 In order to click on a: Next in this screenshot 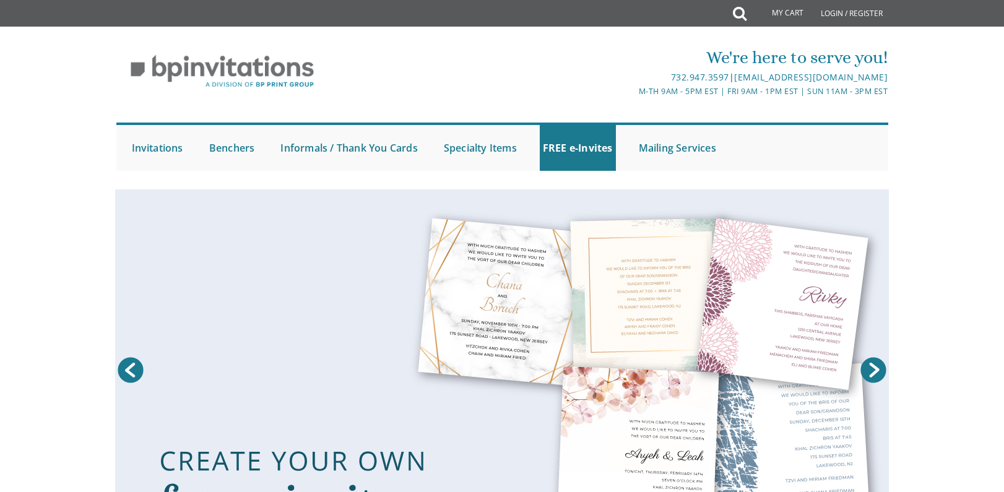, I will do `click(873, 370)`.